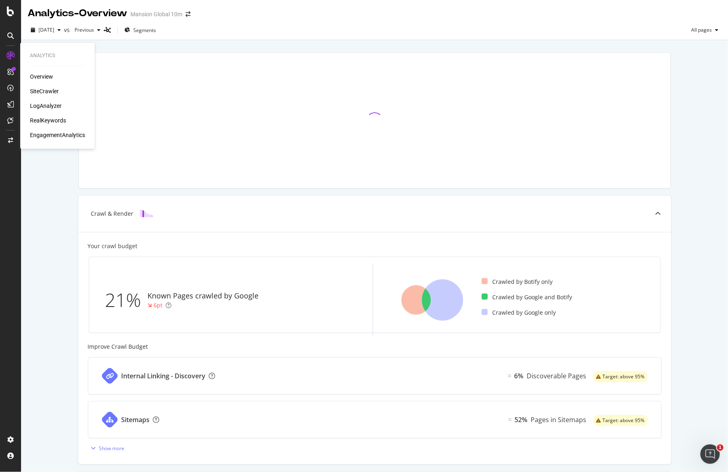  Describe the element at coordinates (58, 135) in the screenshot. I see `div: EngagementAnalytics` at that location.